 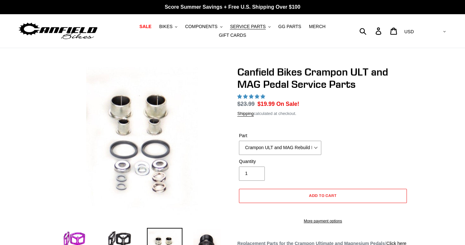 I want to click on s: $23.99, so click(x=246, y=104).